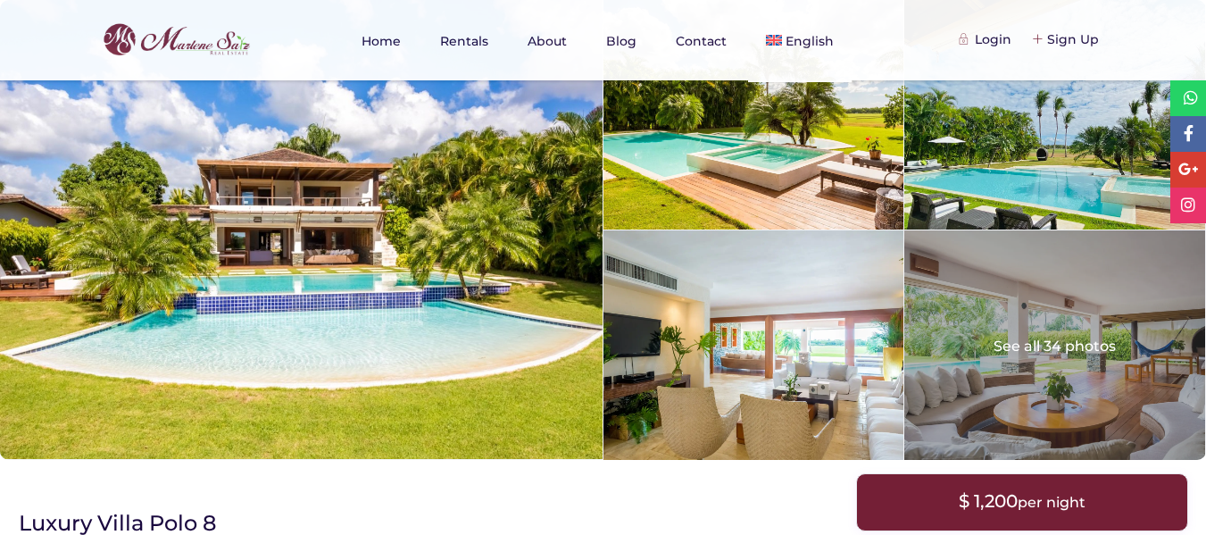 The image size is (1206, 535). I want to click on a: Description, so click(55, 99).